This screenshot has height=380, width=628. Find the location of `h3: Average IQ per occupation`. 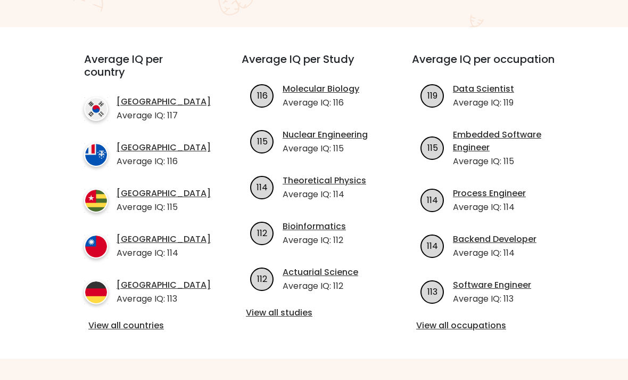

h3: Average IQ per occupation is located at coordinates (484, 65).